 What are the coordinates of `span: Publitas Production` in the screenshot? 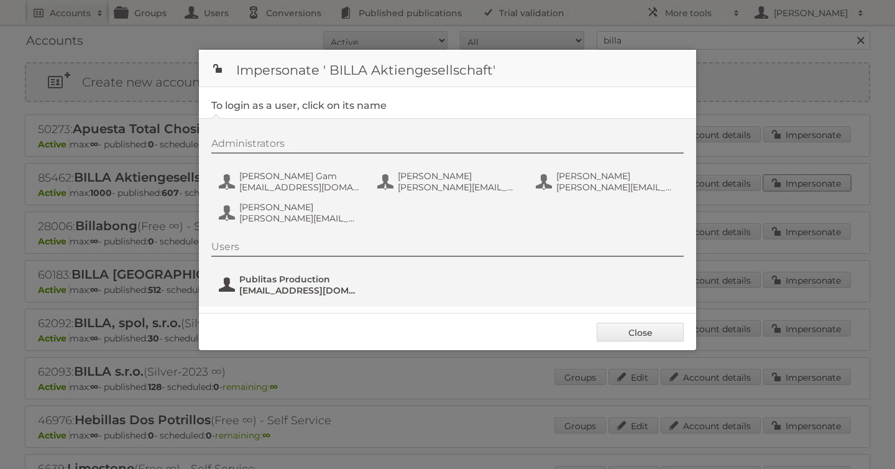 It's located at (300, 279).